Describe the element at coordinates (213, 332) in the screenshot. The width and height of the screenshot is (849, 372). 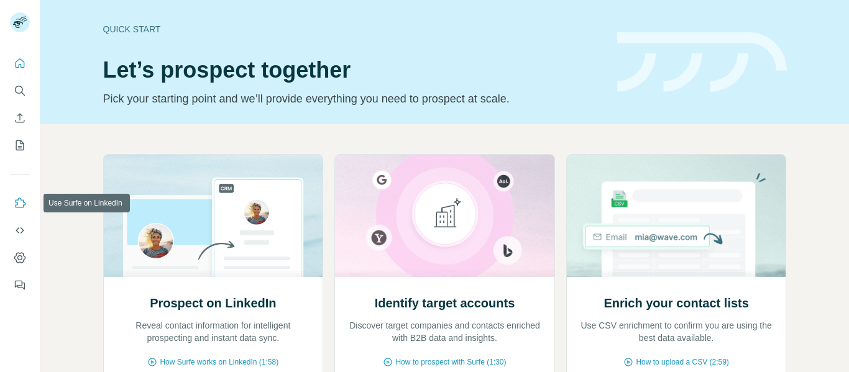
I see `p: Reveal contact information for intelligent prospecting and instant data sync.` at that location.